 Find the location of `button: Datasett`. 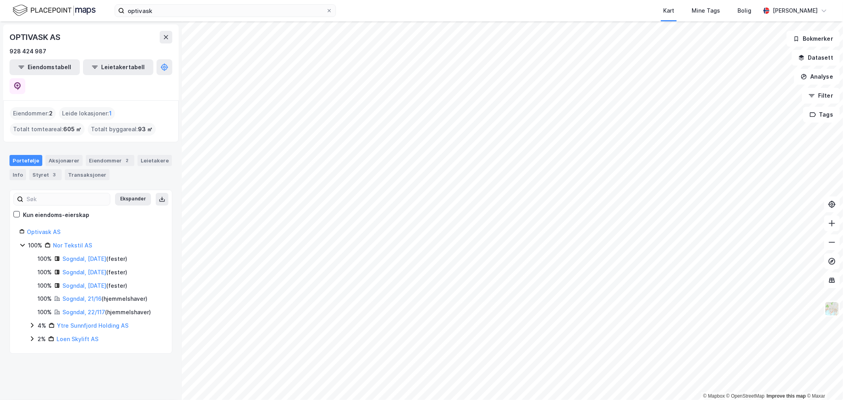

button: Datasett is located at coordinates (816, 58).